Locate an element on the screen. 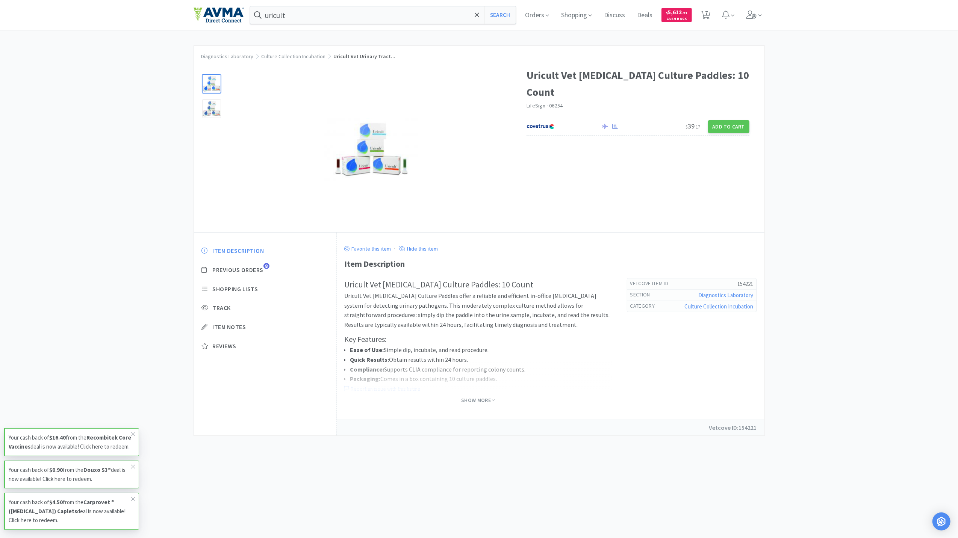 The image size is (958, 538). span: Item Description is located at coordinates (238, 251).